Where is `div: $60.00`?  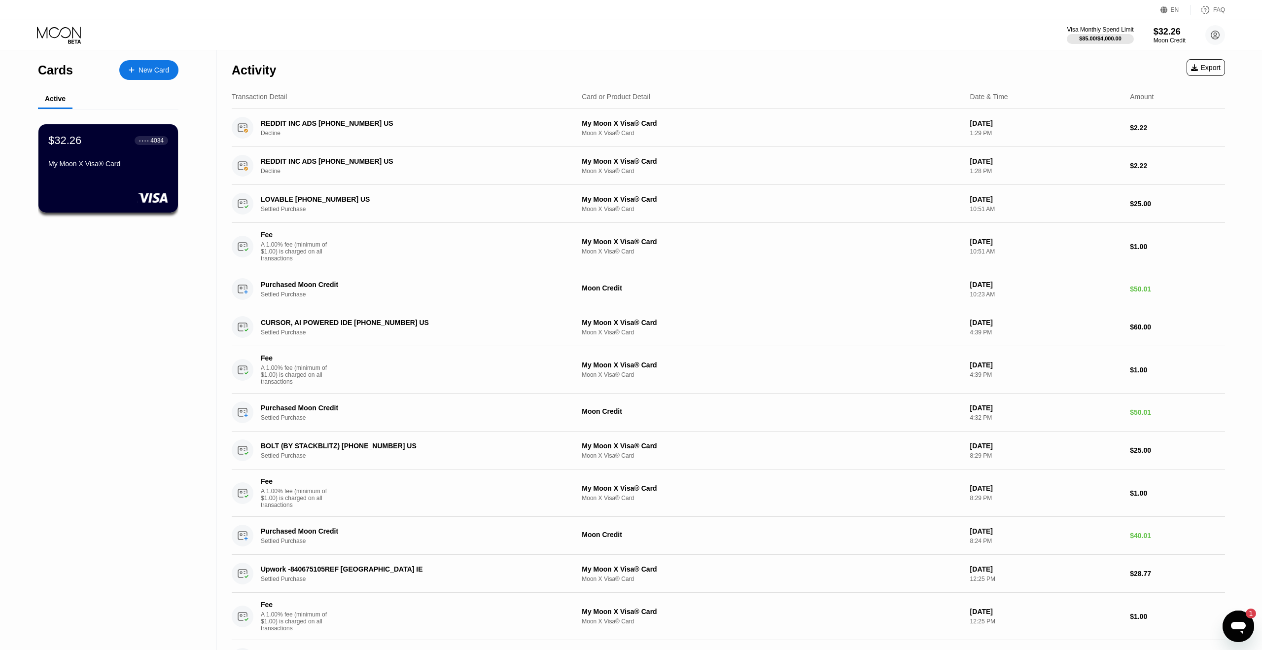 div: $60.00 is located at coordinates (1177, 327).